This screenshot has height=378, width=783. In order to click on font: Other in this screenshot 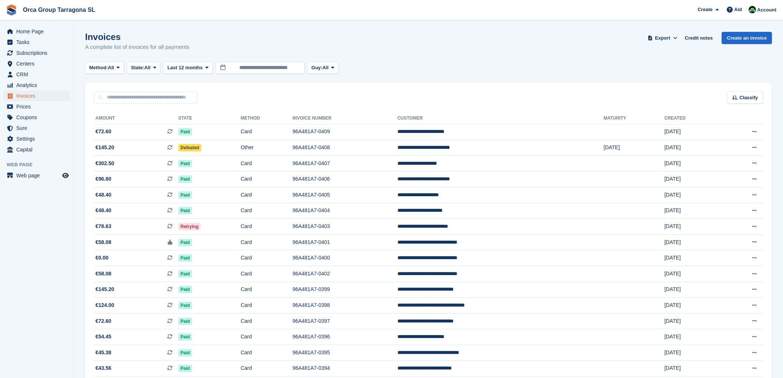, I will do `click(247, 147)`.